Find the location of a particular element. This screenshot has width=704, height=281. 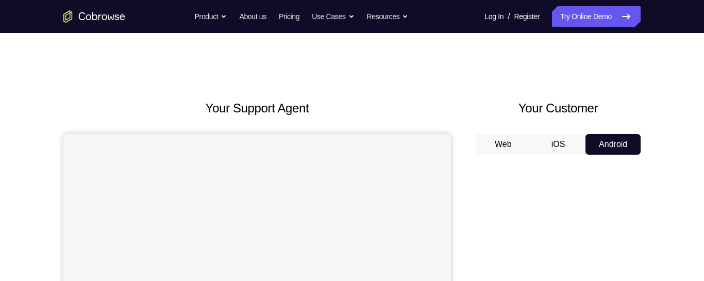

button: iOS is located at coordinates (558, 144).